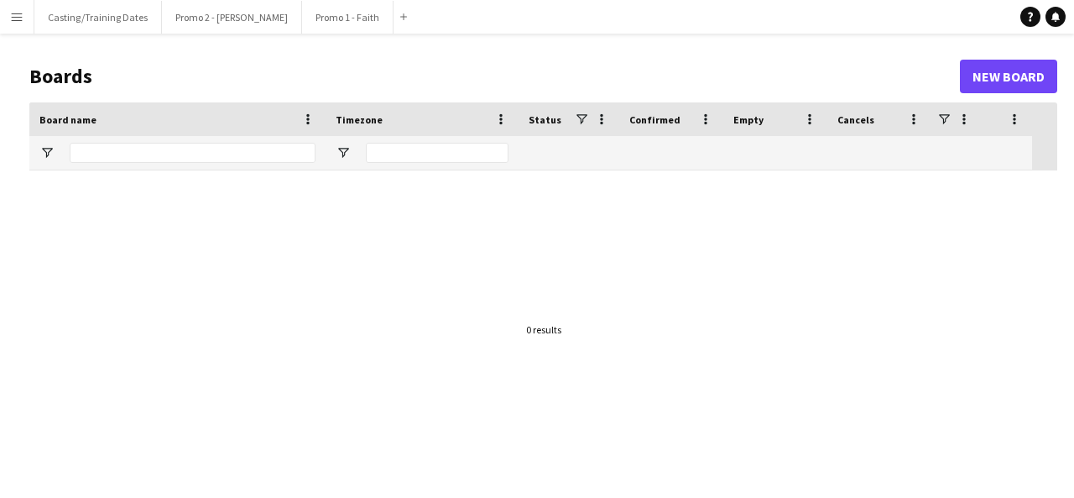 The width and height of the screenshot is (1074, 498). What do you see at coordinates (544, 329) in the screenshot?
I see `div: 0 results` at bounding box center [544, 329].